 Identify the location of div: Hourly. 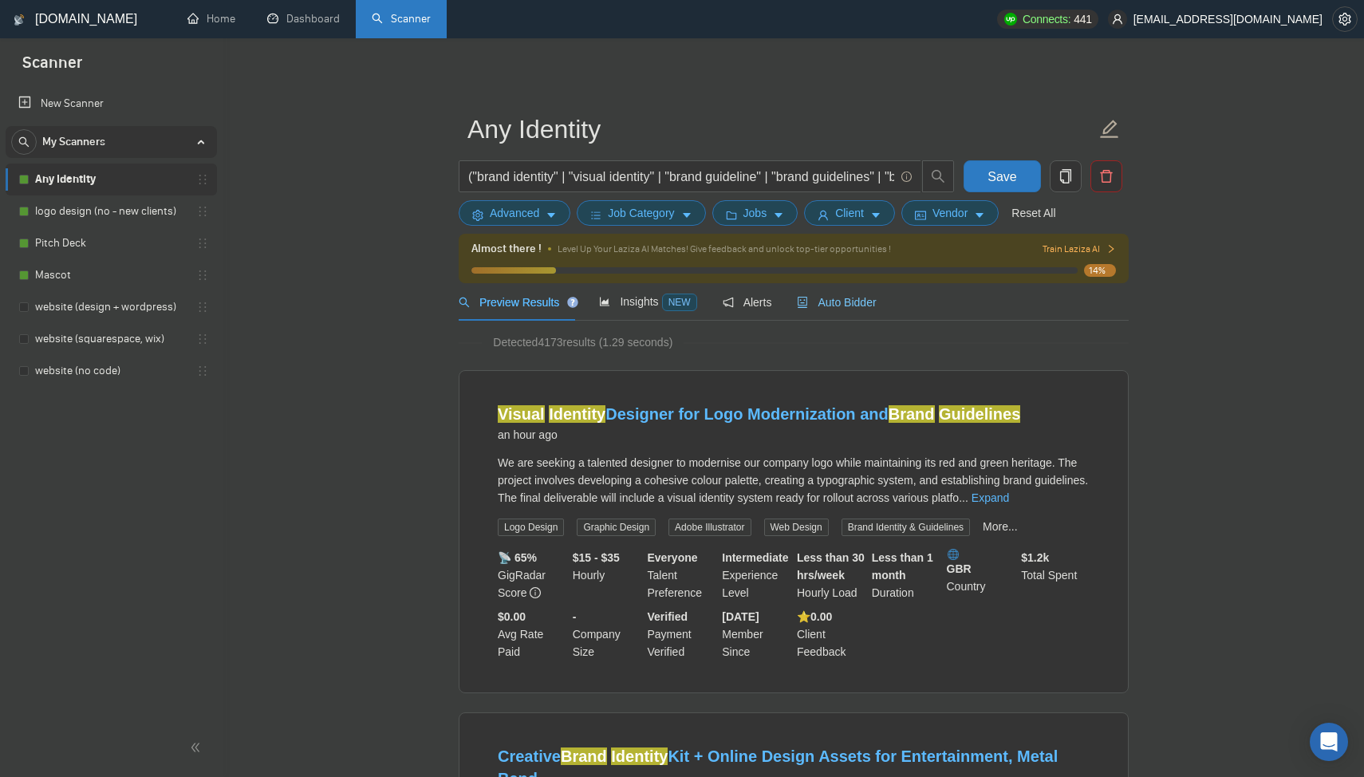
(607, 575).